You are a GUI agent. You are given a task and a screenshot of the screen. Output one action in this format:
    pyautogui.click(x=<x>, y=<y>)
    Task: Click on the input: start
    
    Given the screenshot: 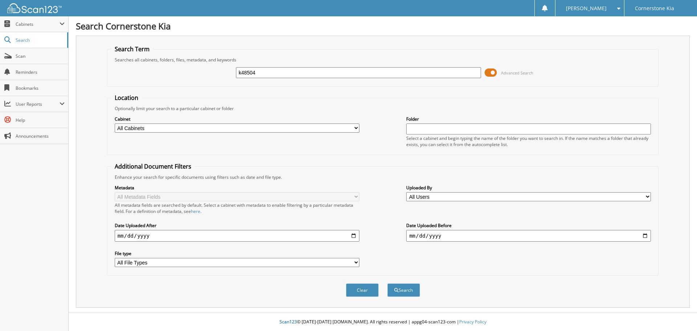 What is the action you would take?
    pyautogui.click(x=237, y=236)
    